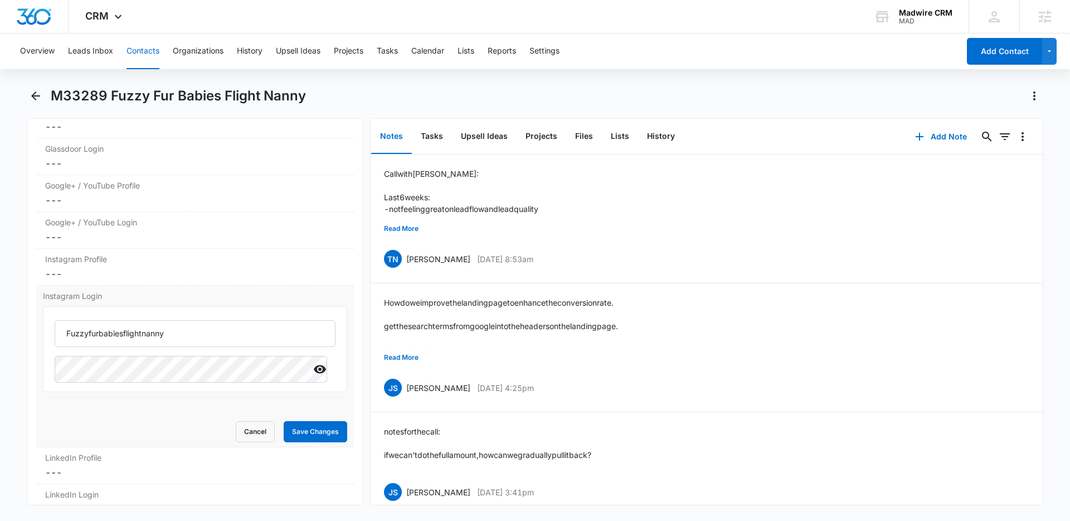 Image resolution: width=1070 pixels, height=521 pixels. I want to click on button: Calendar, so click(428, 51).